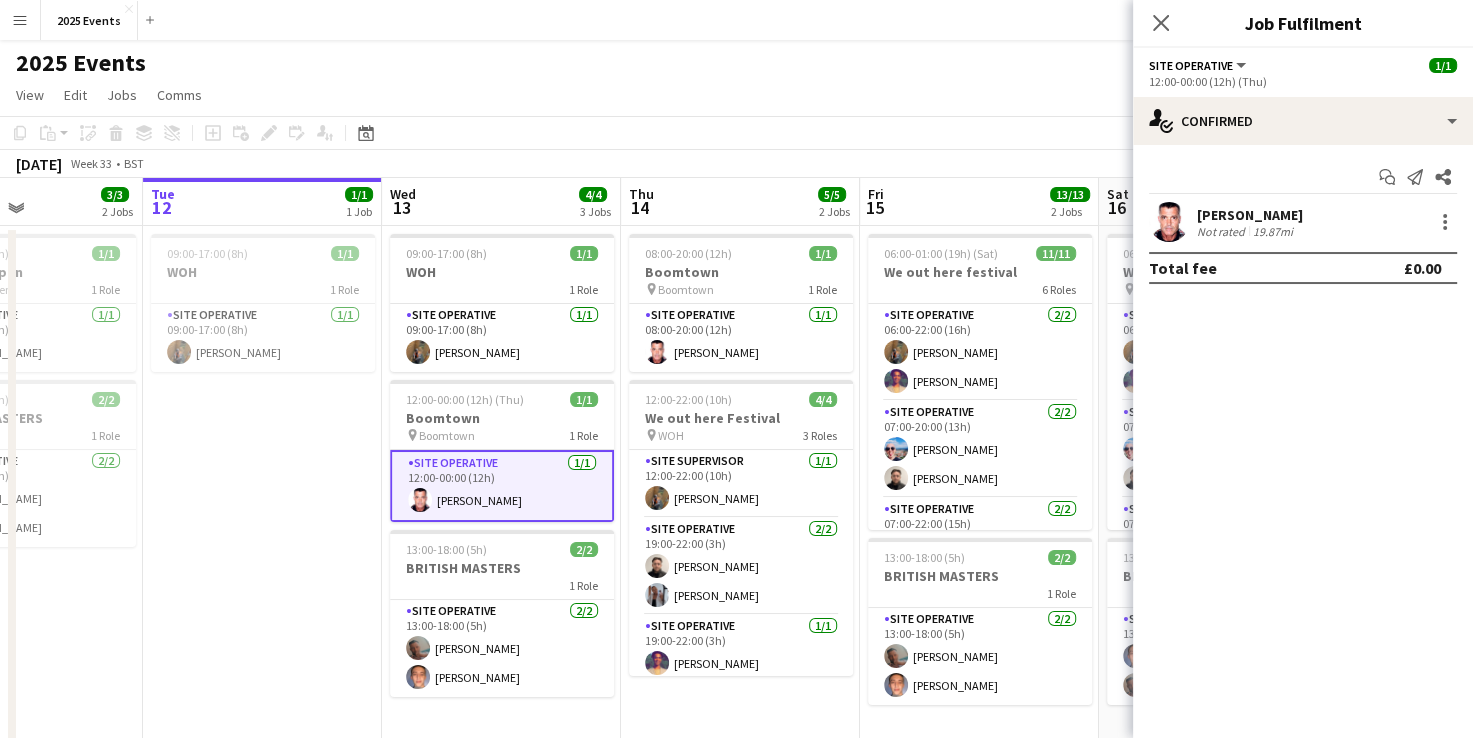 This screenshot has height=738, width=1473. Describe the element at coordinates (89, 20) in the screenshot. I see `button: 2025 Events` at that location.